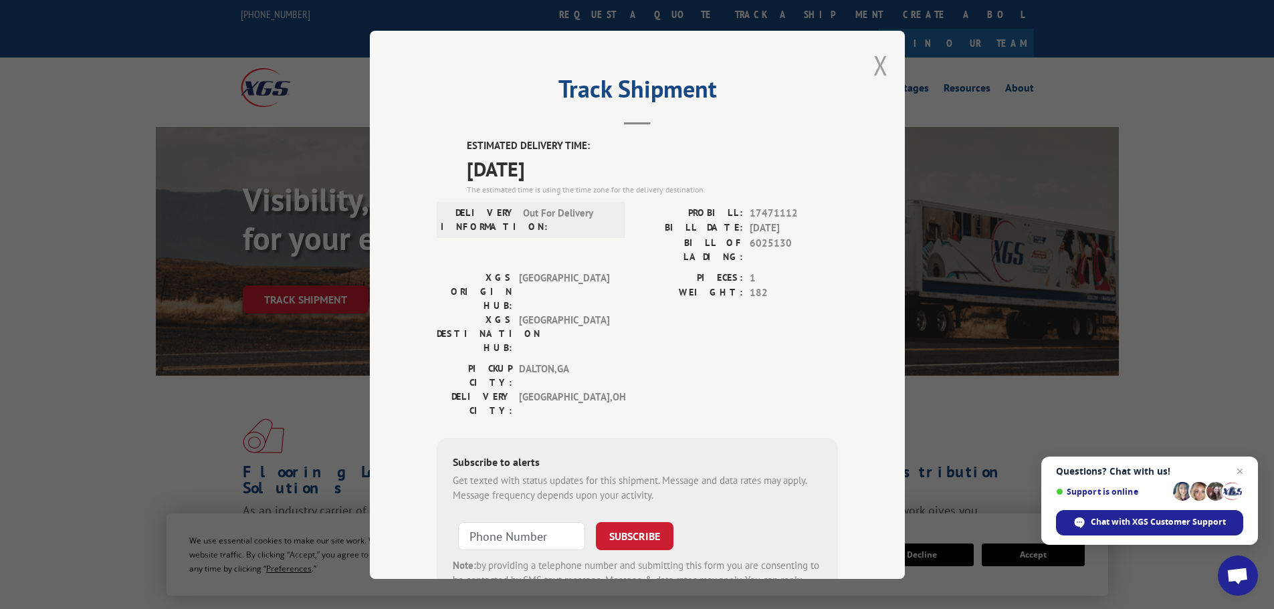 The height and width of the screenshot is (609, 1274). What do you see at coordinates (1158, 522) in the screenshot?
I see `span: Chat with XGS Customer Support` at bounding box center [1158, 522].